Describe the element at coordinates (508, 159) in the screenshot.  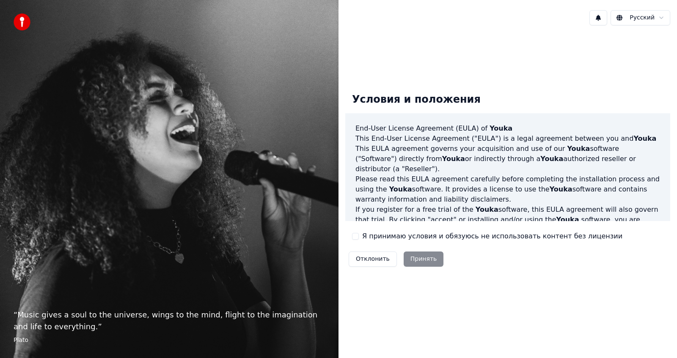
I see `p: This EULA agreement governs your acquisition and use of our software ("Software") directly from o...` at that location.